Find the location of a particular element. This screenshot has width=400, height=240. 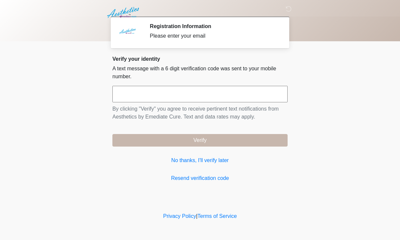

button: Verify is located at coordinates (200, 140).